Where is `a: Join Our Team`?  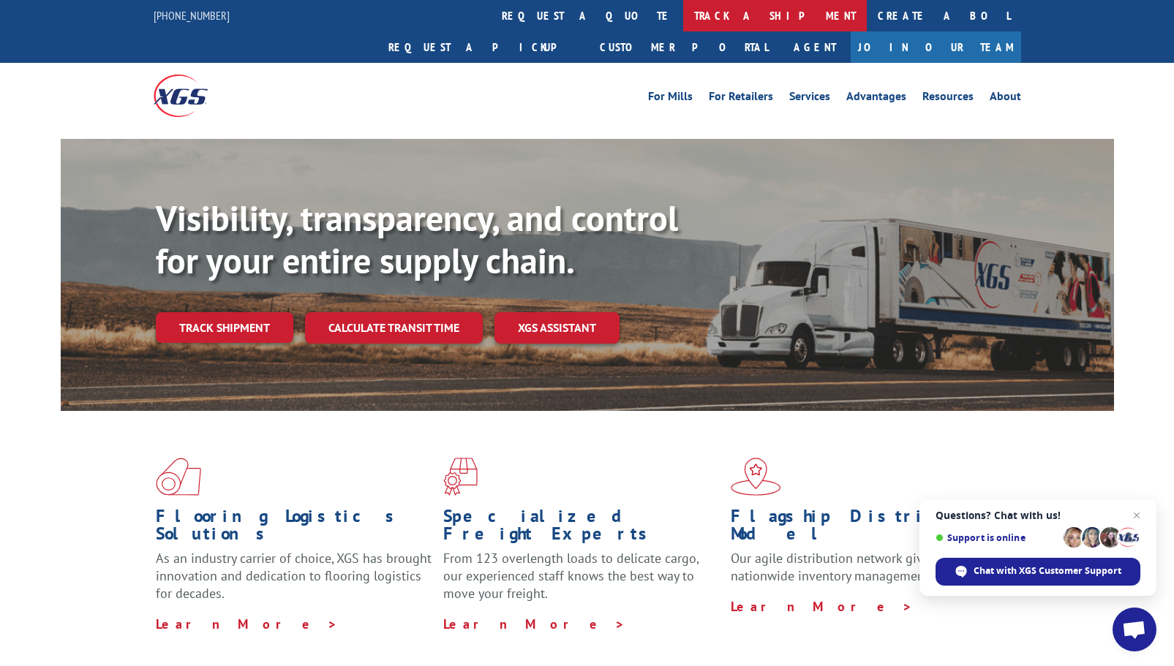 a: Join Our Team is located at coordinates (936, 47).